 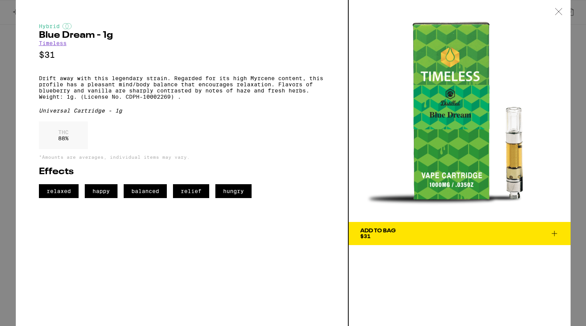 I want to click on span: $31, so click(x=366, y=236).